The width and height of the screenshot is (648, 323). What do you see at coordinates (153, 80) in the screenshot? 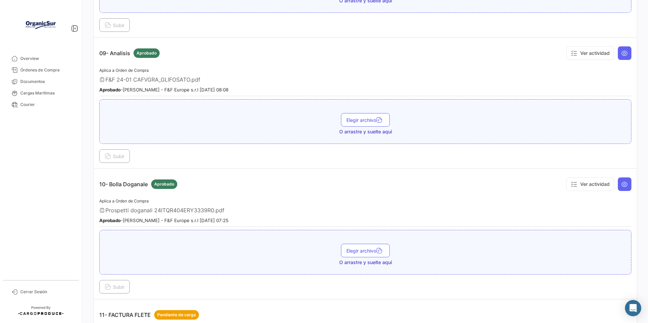
I see `span: F&F 24-01 CAFVGRA_GLIFOSATO.pdf` at bounding box center [153, 80].